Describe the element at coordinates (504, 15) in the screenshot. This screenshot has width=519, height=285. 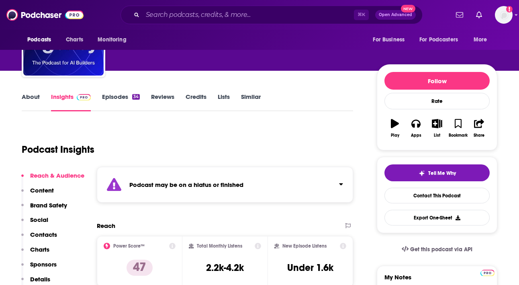
I see `img: User Profile` at that location.